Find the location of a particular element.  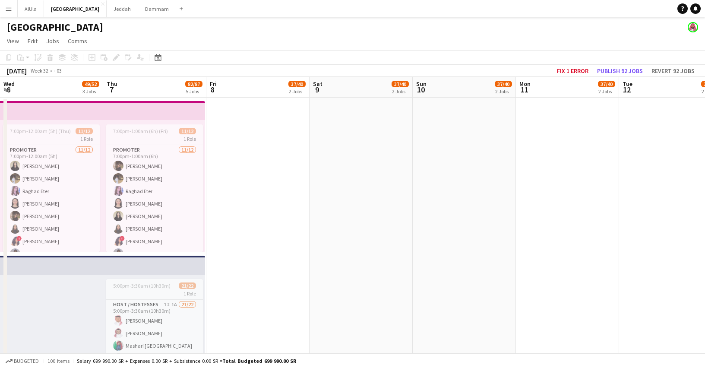

span: Jobs is located at coordinates (53, 41).